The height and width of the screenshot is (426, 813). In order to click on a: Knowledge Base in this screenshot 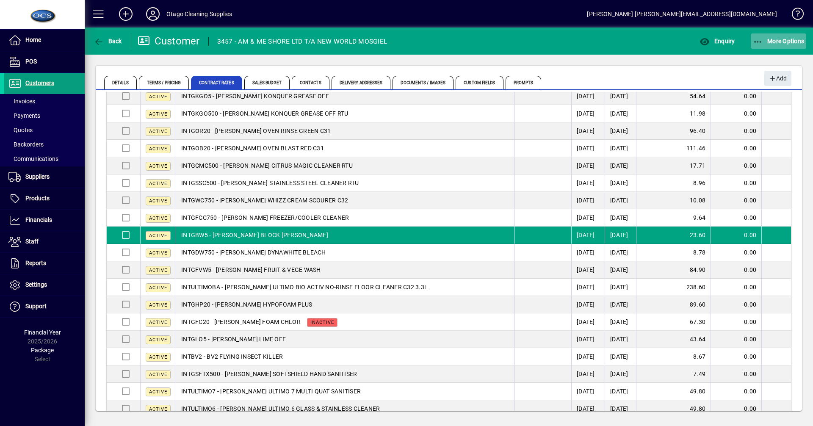, I will do `click(794, 15)`.